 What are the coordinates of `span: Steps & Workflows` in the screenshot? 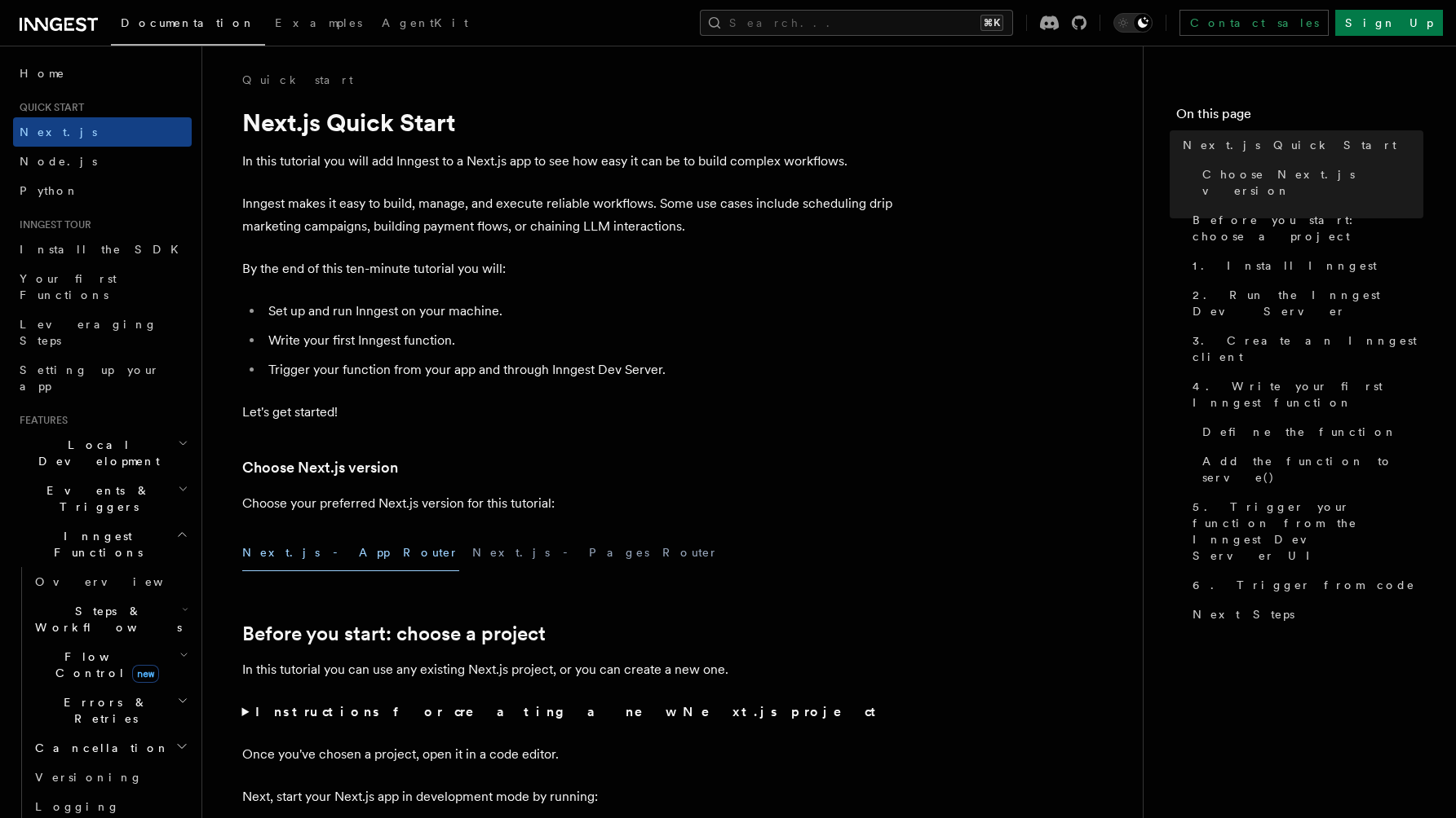 It's located at (105, 619).